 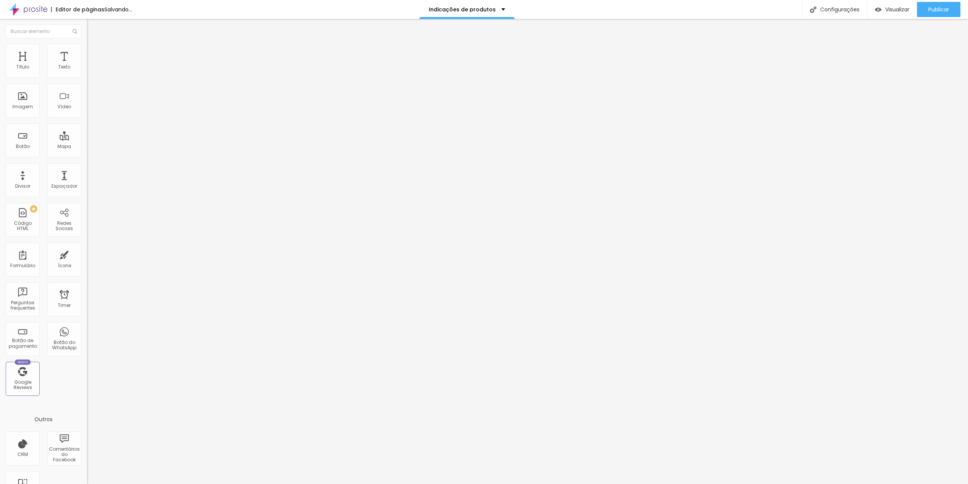 What do you see at coordinates (939, 9) in the screenshot?
I see `button: Publicar` at bounding box center [939, 9].